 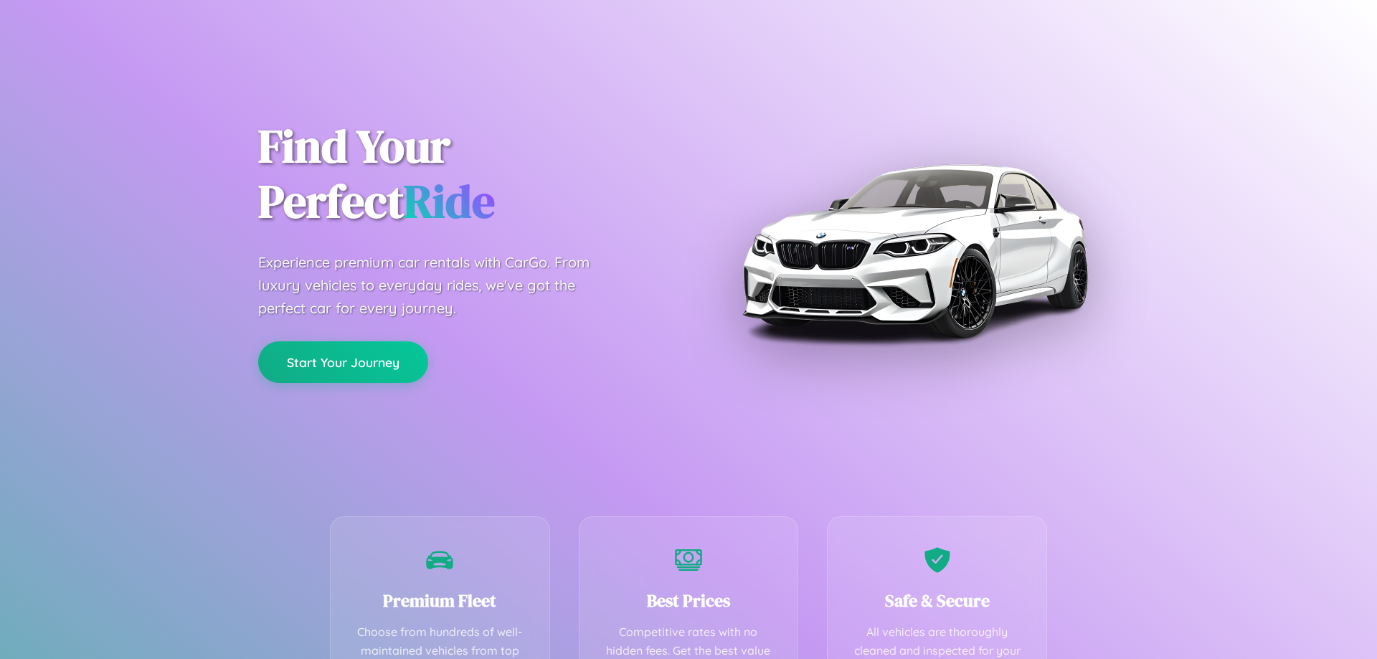 What do you see at coordinates (689, 600) in the screenshot?
I see `h3: Best Prices` at bounding box center [689, 600].